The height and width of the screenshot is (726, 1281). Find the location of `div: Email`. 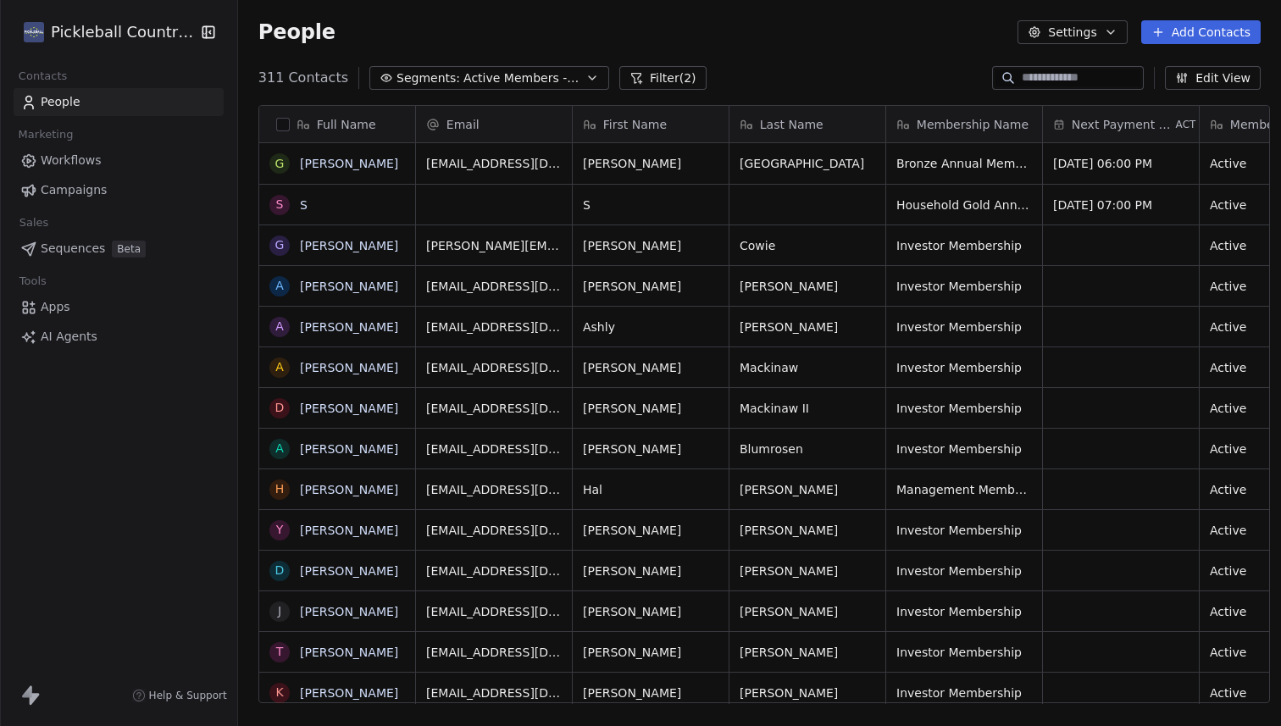

div: Email is located at coordinates (494, 124).